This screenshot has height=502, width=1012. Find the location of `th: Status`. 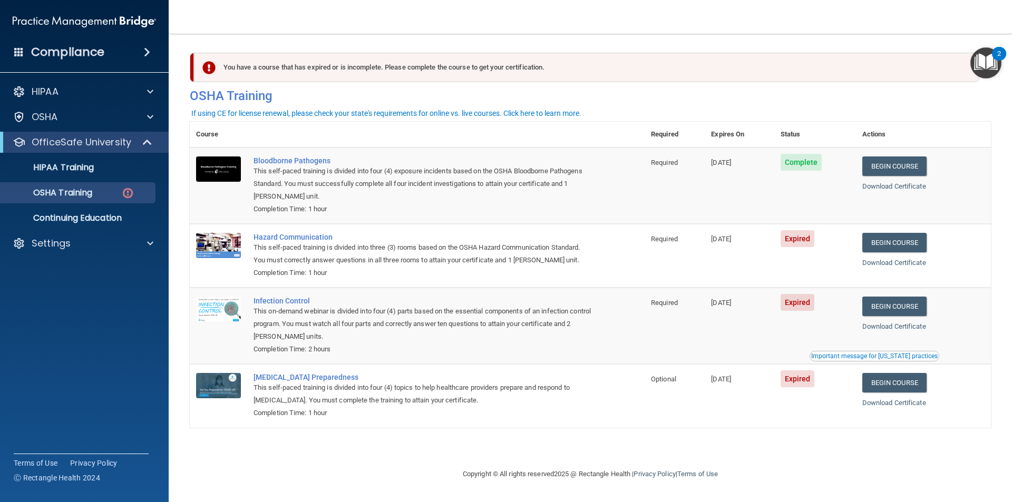

th: Status is located at coordinates (815, 134).